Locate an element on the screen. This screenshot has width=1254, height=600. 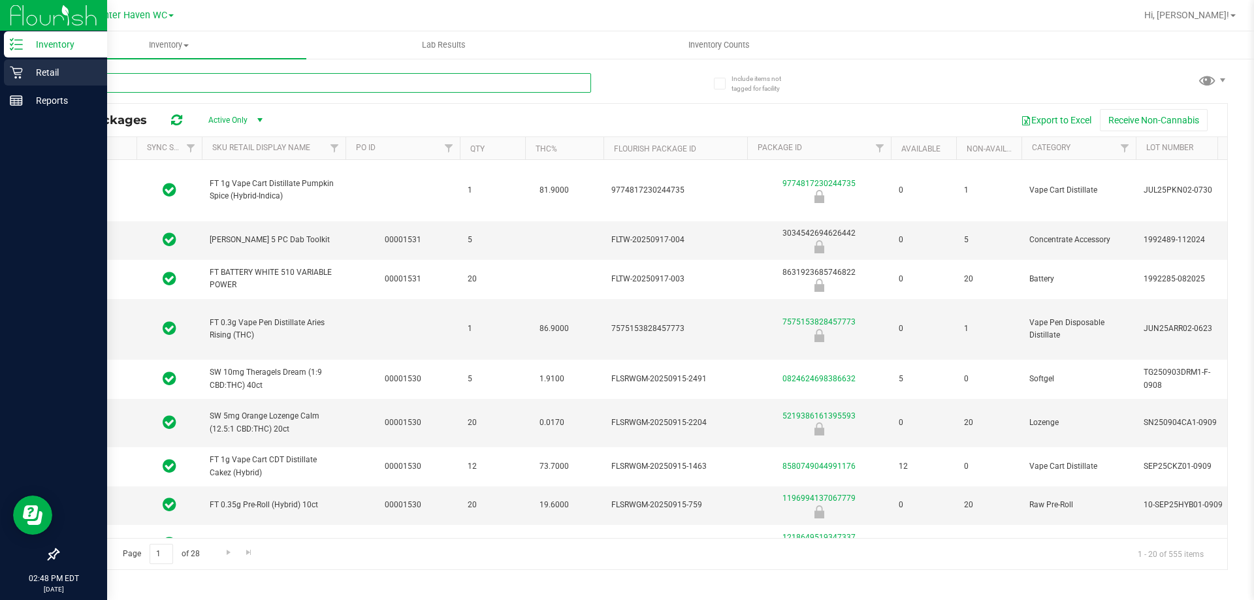
a: 1196994137067779 is located at coordinates (819, 498).